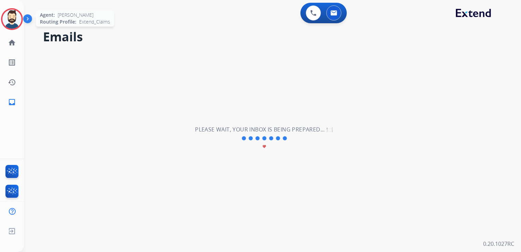  I want to click on h2: Emails, so click(274, 37).